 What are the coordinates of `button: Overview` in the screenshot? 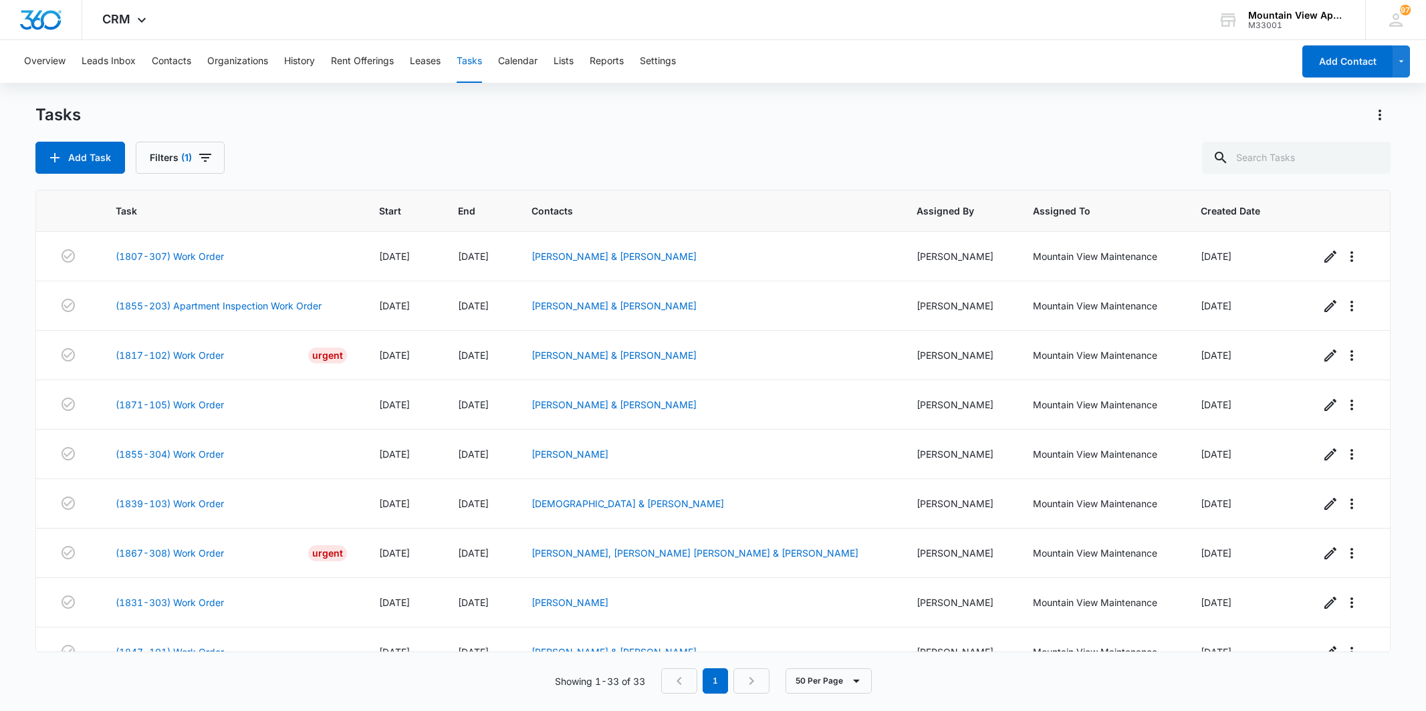 It's located at (45, 61).